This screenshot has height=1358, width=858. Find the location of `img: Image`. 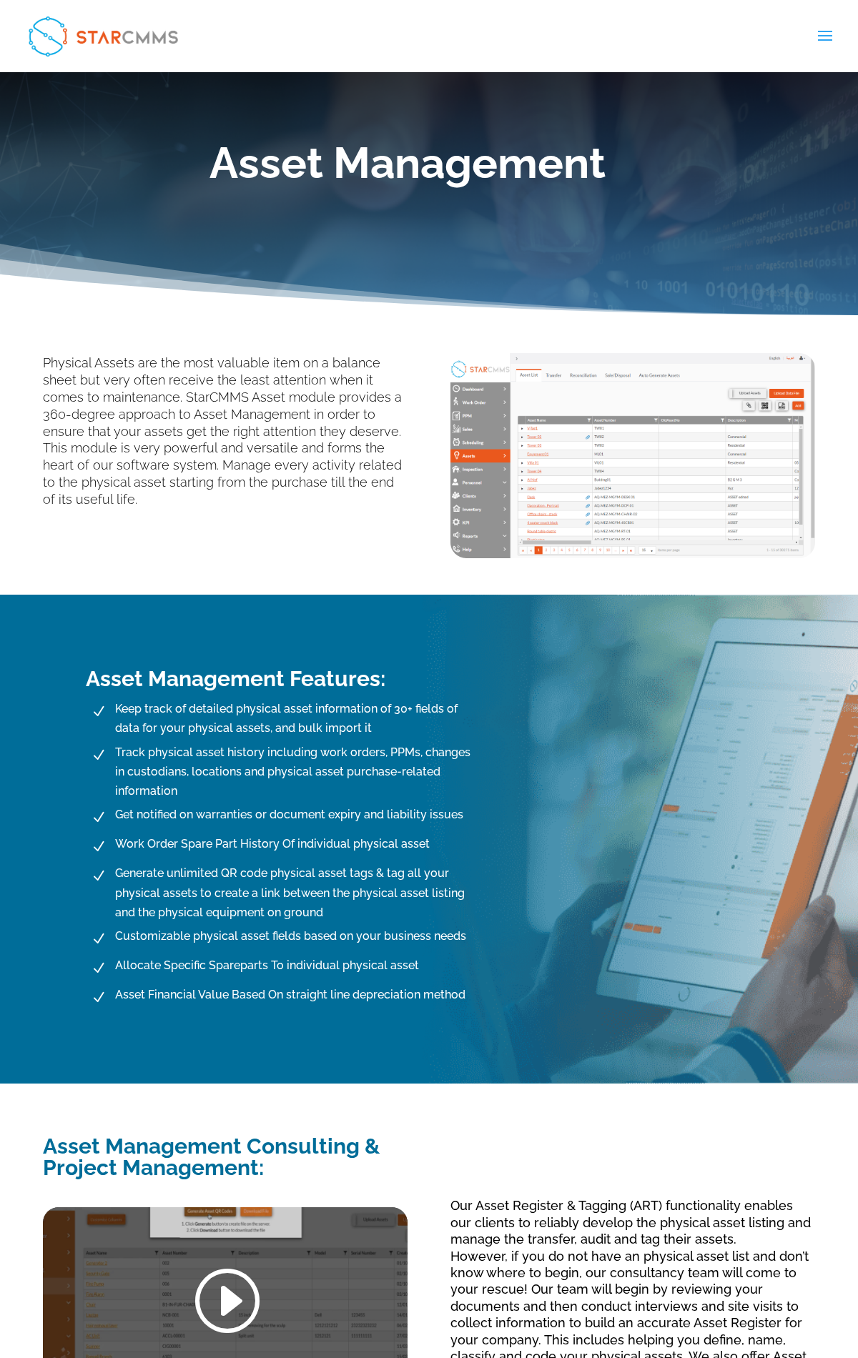

img: Image is located at coordinates (633, 455).